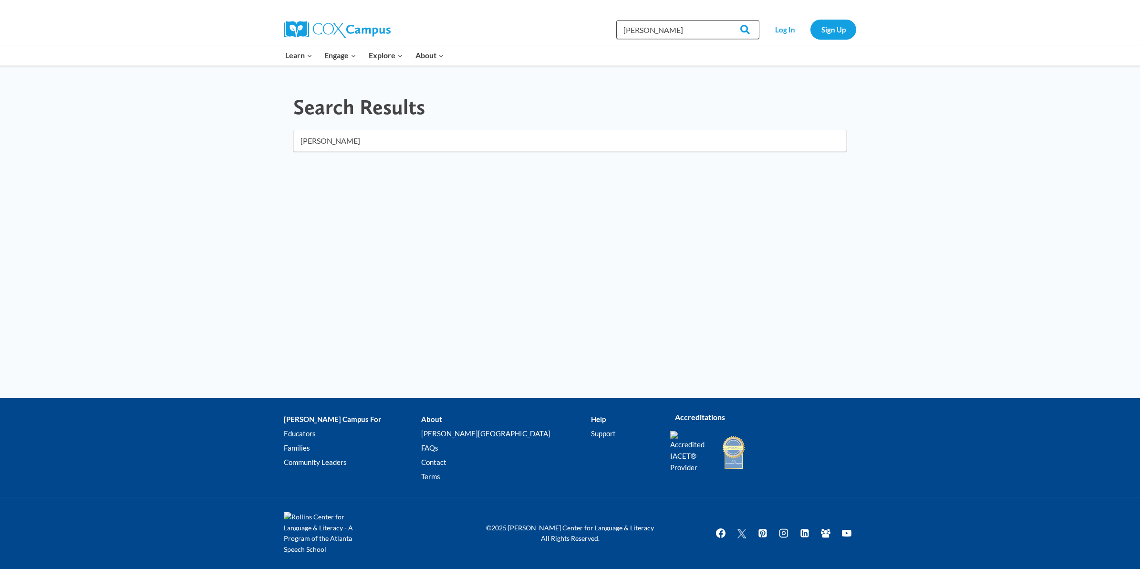  What do you see at coordinates (570, 141) in the screenshot?
I see `input: Search for...` at bounding box center [570, 141].